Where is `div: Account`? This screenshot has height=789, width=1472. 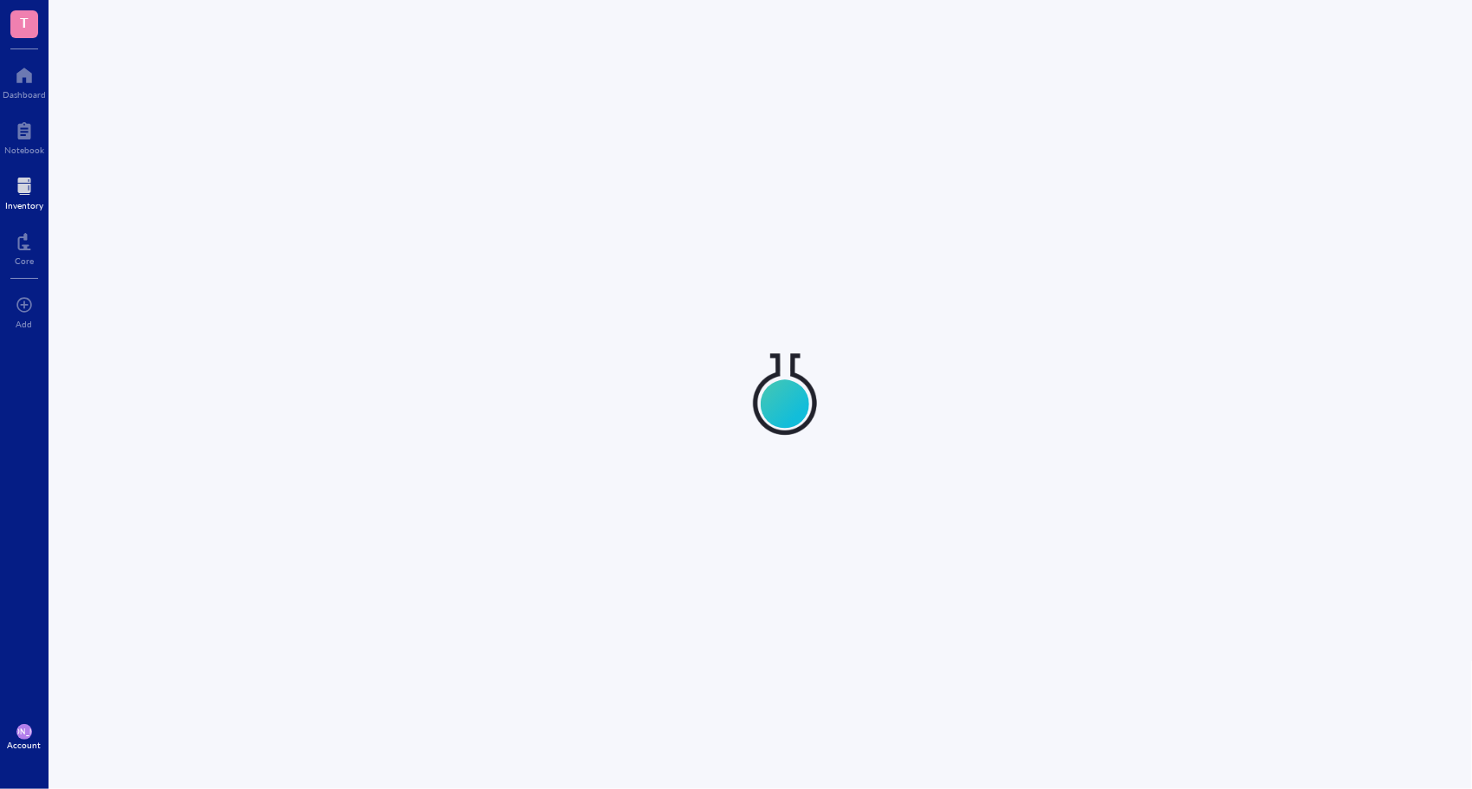
div: Account is located at coordinates (24, 745).